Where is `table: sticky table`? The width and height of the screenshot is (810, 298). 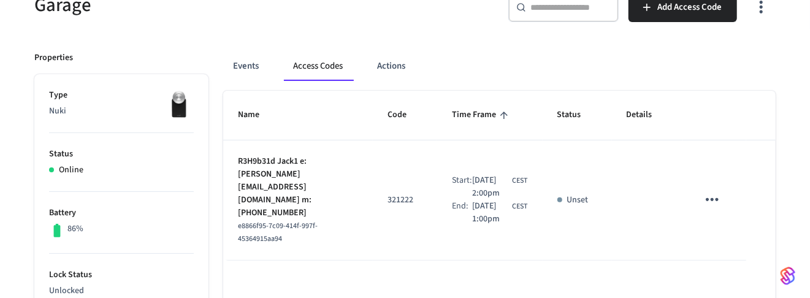
table: sticky table is located at coordinates (499, 175).